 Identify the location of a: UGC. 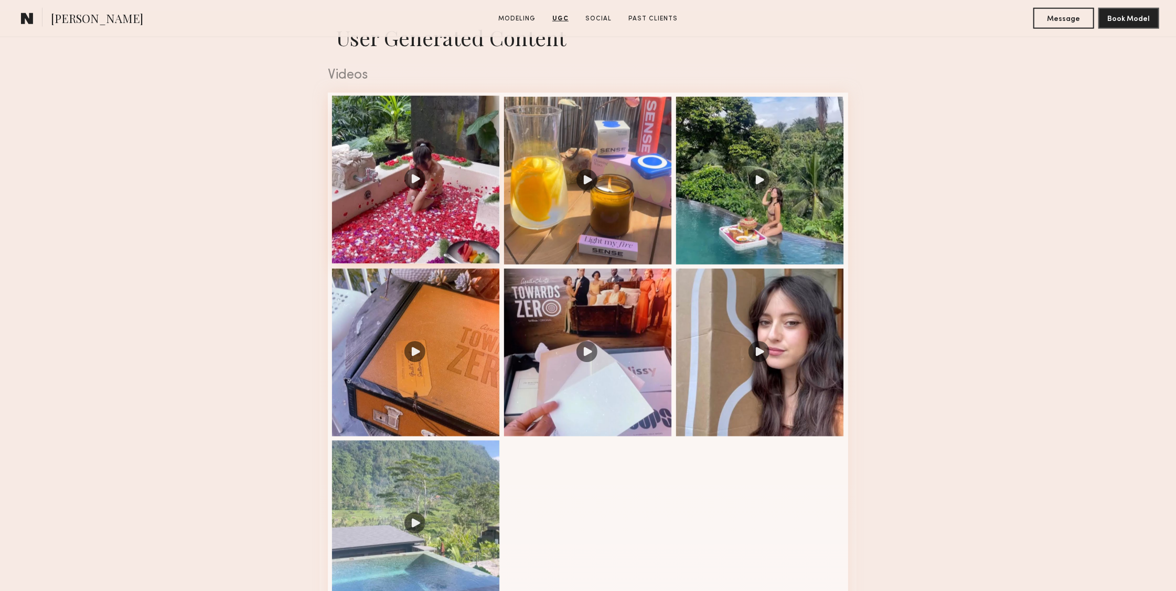
(560, 19).